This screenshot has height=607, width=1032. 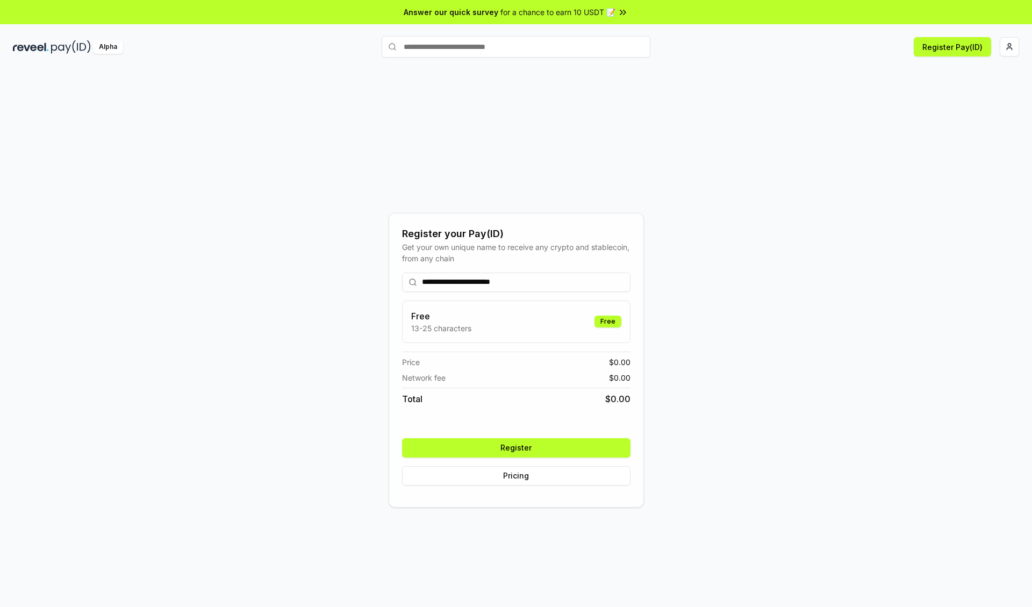 What do you see at coordinates (516, 234) in the screenshot?
I see `div: Register your Pay(ID)` at bounding box center [516, 234].